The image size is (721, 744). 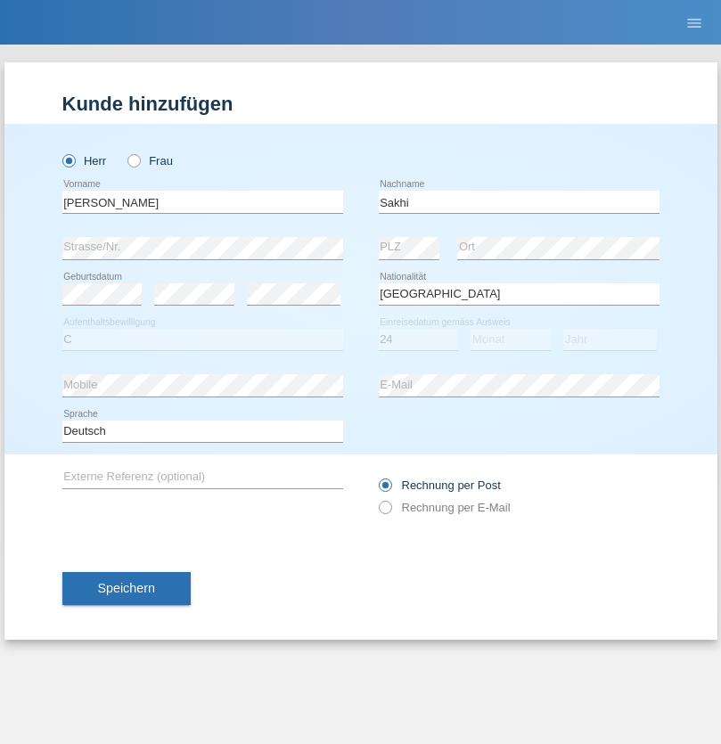 I want to click on input: Rechnung per Post, so click(x=384, y=489).